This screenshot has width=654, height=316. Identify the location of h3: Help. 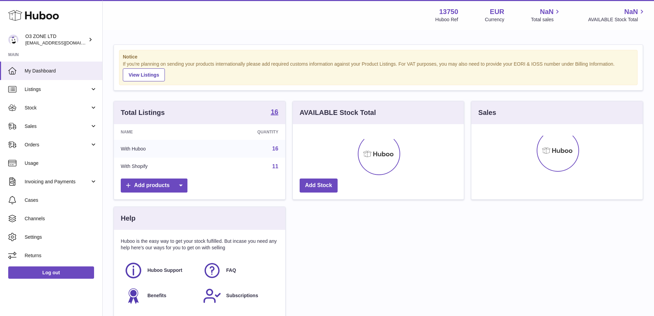
(128, 218).